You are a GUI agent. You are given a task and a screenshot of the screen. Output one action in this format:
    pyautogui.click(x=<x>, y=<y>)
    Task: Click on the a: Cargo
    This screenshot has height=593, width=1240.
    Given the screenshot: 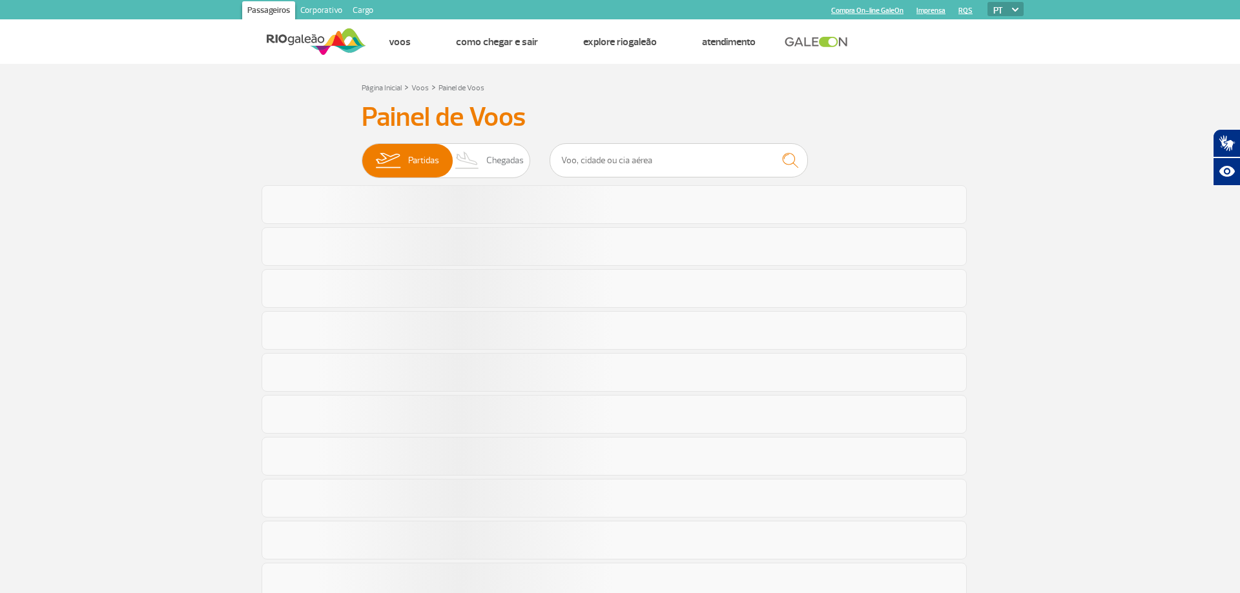 What is the action you would take?
    pyautogui.click(x=363, y=12)
    